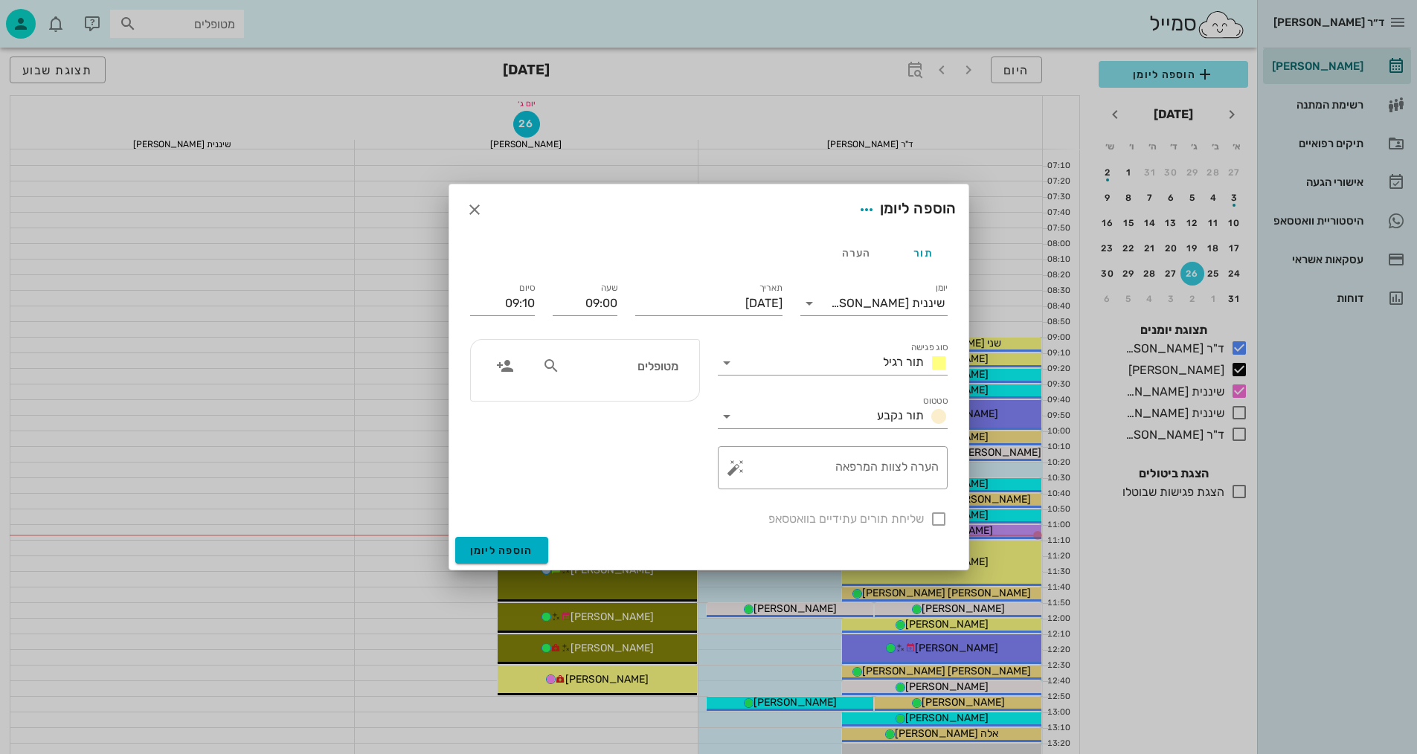 This screenshot has width=1417, height=754. What do you see at coordinates (608, 288) in the screenshot?
I see `label: שעה` at bounding box center [608, 288].